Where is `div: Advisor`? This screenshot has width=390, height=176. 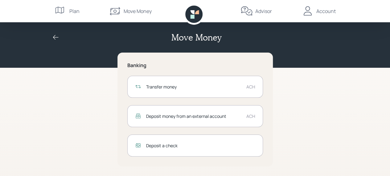
div: Advisor is located at coordinates (264, 11).